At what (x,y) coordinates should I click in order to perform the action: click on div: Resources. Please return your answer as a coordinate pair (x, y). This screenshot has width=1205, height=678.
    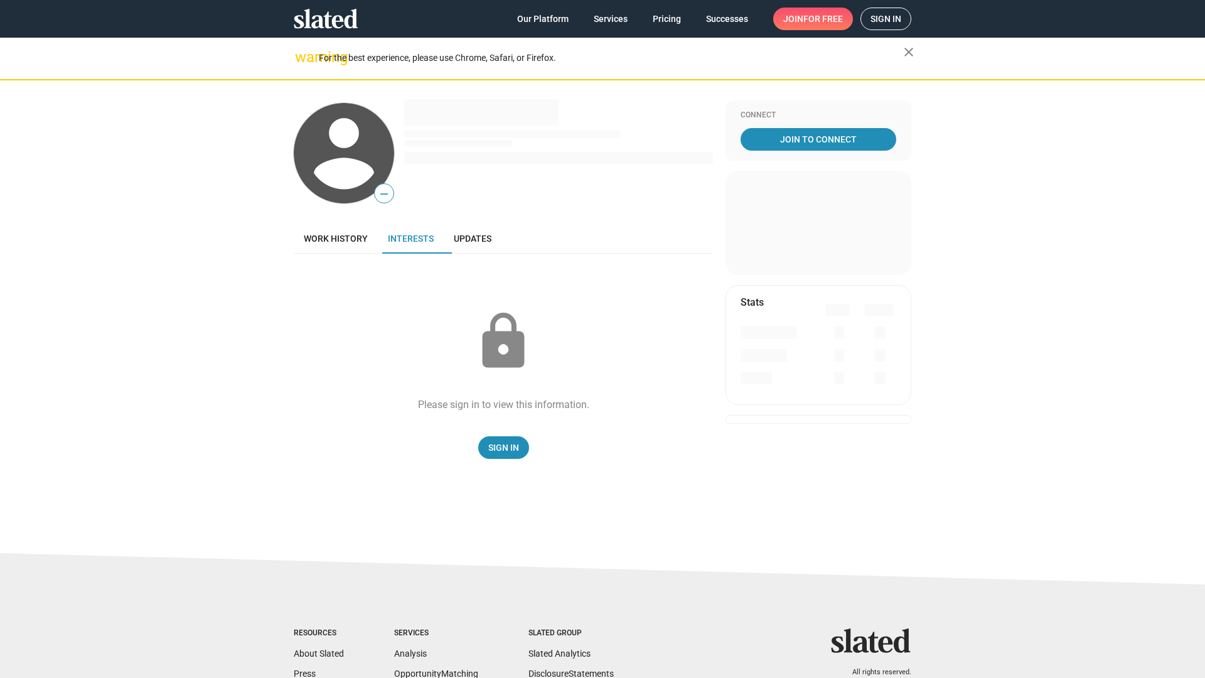
    Looking at the image, I should click on (319, 633).